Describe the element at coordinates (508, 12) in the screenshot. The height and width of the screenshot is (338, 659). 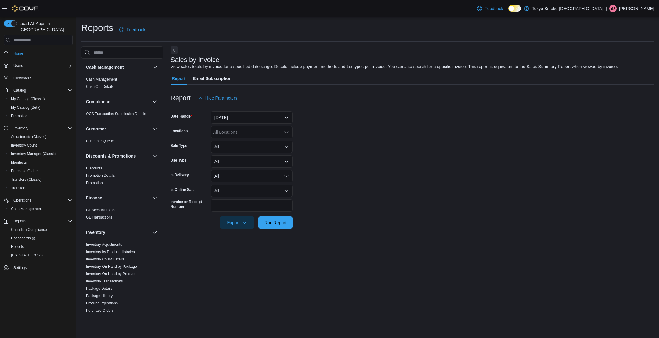
I see `span: Dark Mode` at that location.